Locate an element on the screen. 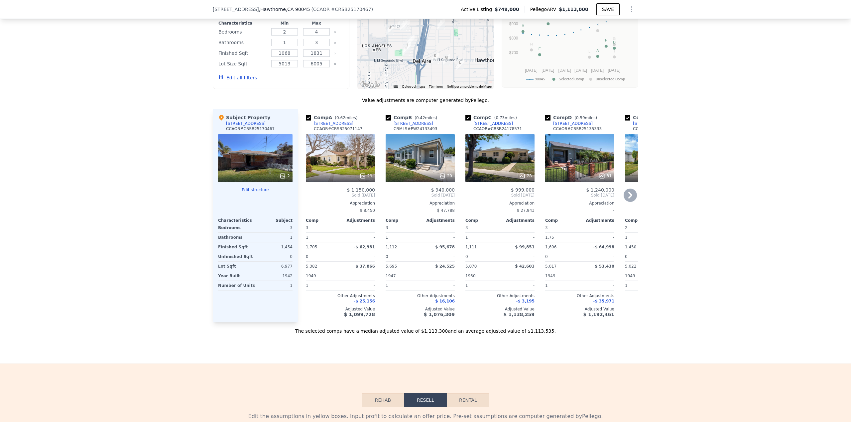 The width and height of the screenshot is (851, 422). text: E is located at coordinates (539, 49).